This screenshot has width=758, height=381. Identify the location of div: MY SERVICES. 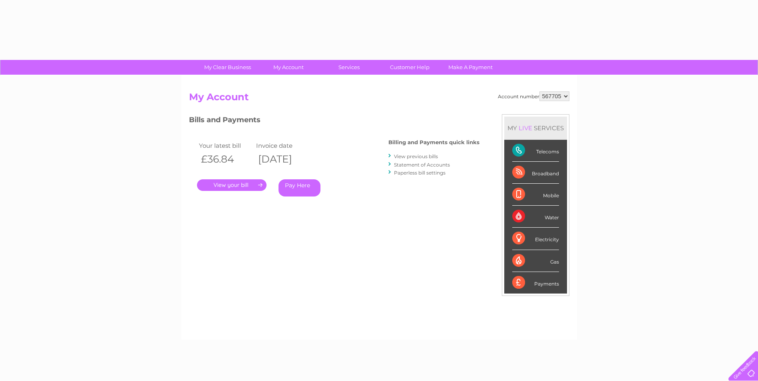
(535, 128).